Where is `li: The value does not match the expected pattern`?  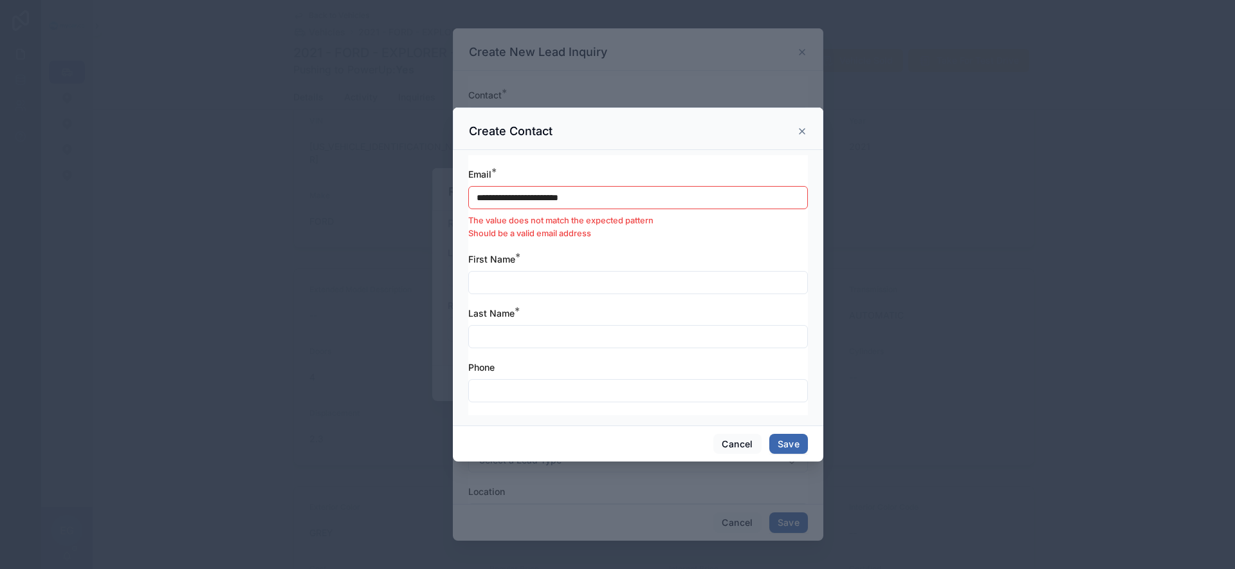 li: The value does not match the expected pattern is located at coordinates (638, 221).